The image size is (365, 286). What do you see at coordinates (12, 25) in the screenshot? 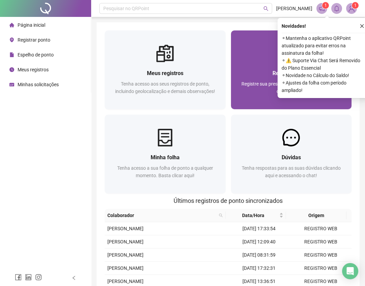
I see `span: home` at bounding box center [12, 25].